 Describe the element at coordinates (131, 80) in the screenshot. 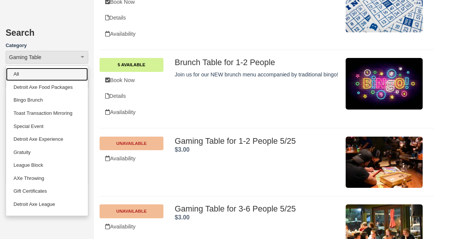

I see `a: Book Now` at that location.